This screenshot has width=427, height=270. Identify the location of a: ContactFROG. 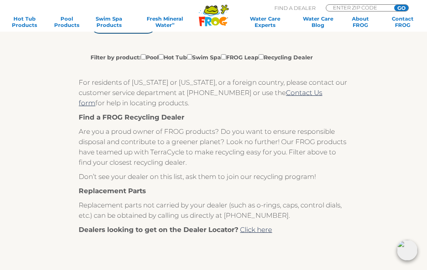
(403, 22).